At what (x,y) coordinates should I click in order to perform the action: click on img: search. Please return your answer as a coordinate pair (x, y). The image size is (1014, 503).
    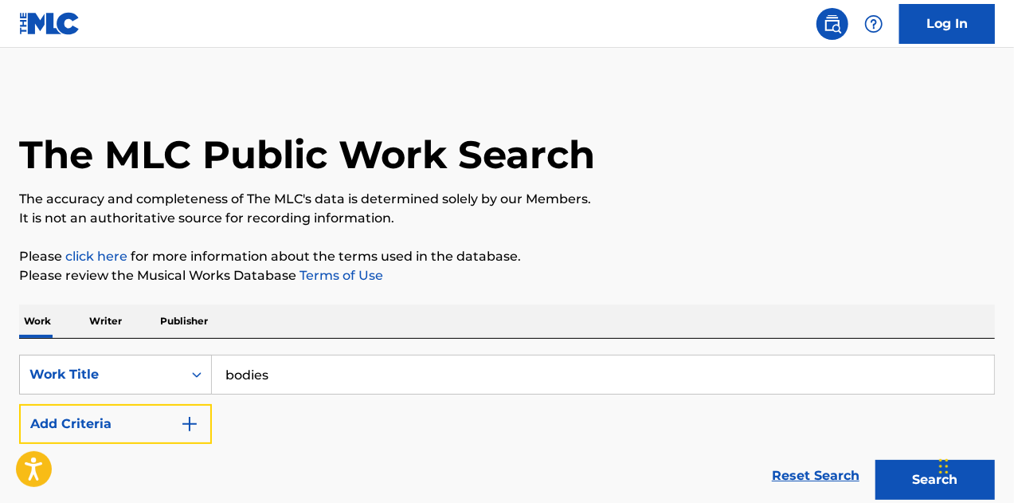
    Looking at the image, I should click on (833, 24).